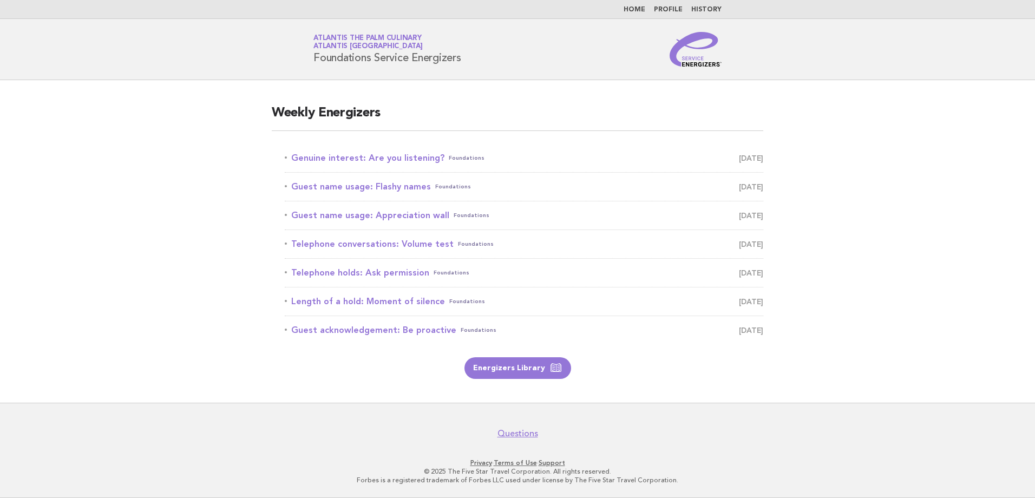  Describe the element at coordinates (518, 472) in the screenshot. I see `p: © 2025 The Five Star Travel Corporation. All rights reserved.` at that location.